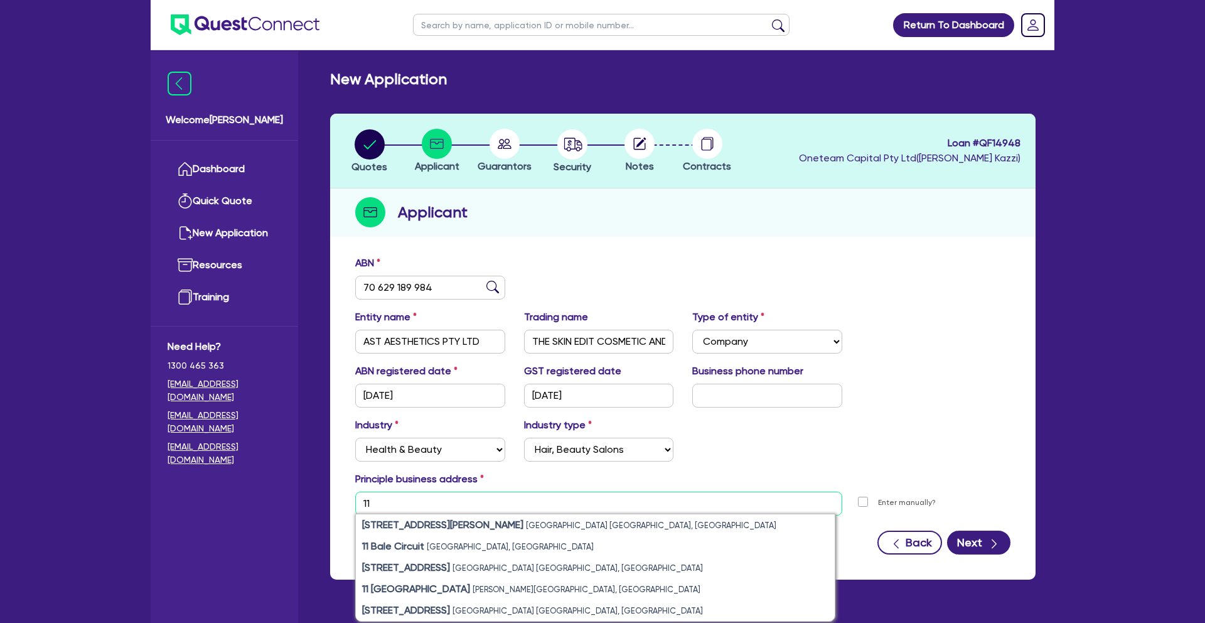 Image resolution: width=1205 pixels, height=623 pixels. I want to click on img: quest-connect-logo-blue, so click(245, 24).